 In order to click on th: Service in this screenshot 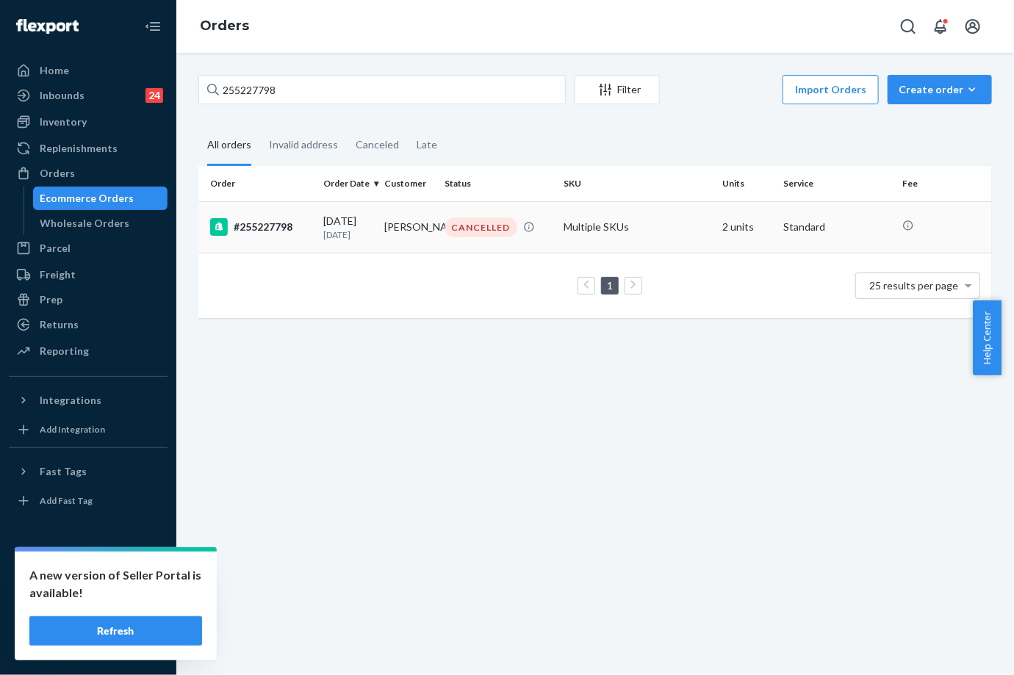, I will do `click(837, 184)`.